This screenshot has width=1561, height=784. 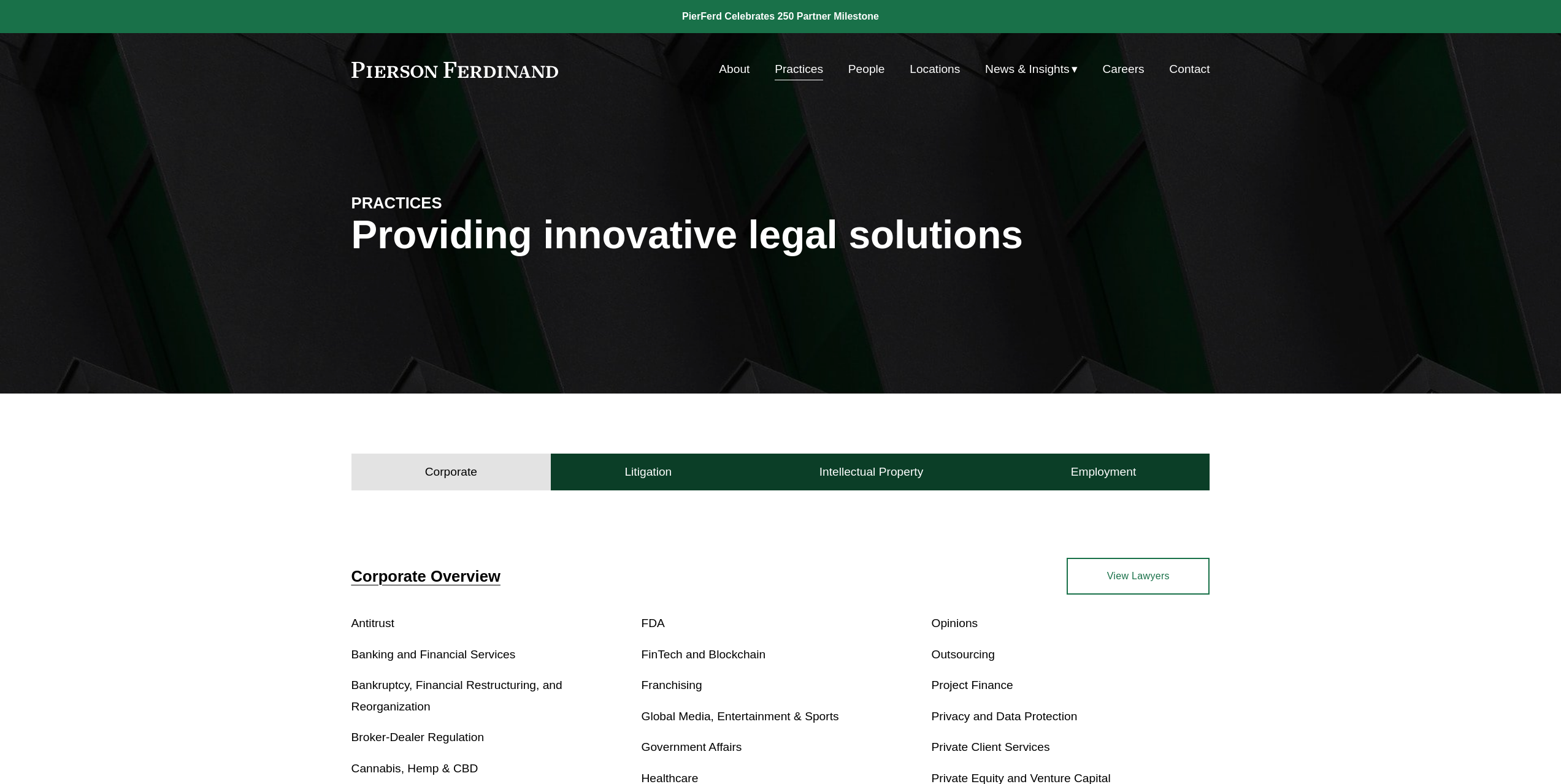 What do you see at coordinates (425, 576) in the screenshot?
I see `span: Corporate Overview` at bounding box center [425, 576].